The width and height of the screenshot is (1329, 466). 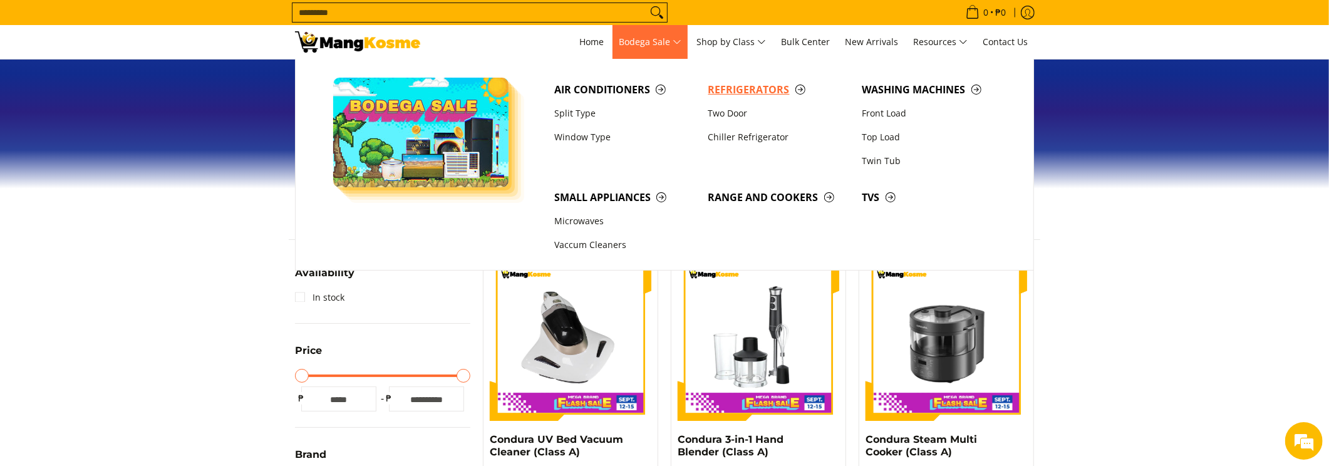 What do you see at coordinates (779, 137) in the screenshot?
I see `a: Chiller Refrigerator` at bounding box center [779, 137].